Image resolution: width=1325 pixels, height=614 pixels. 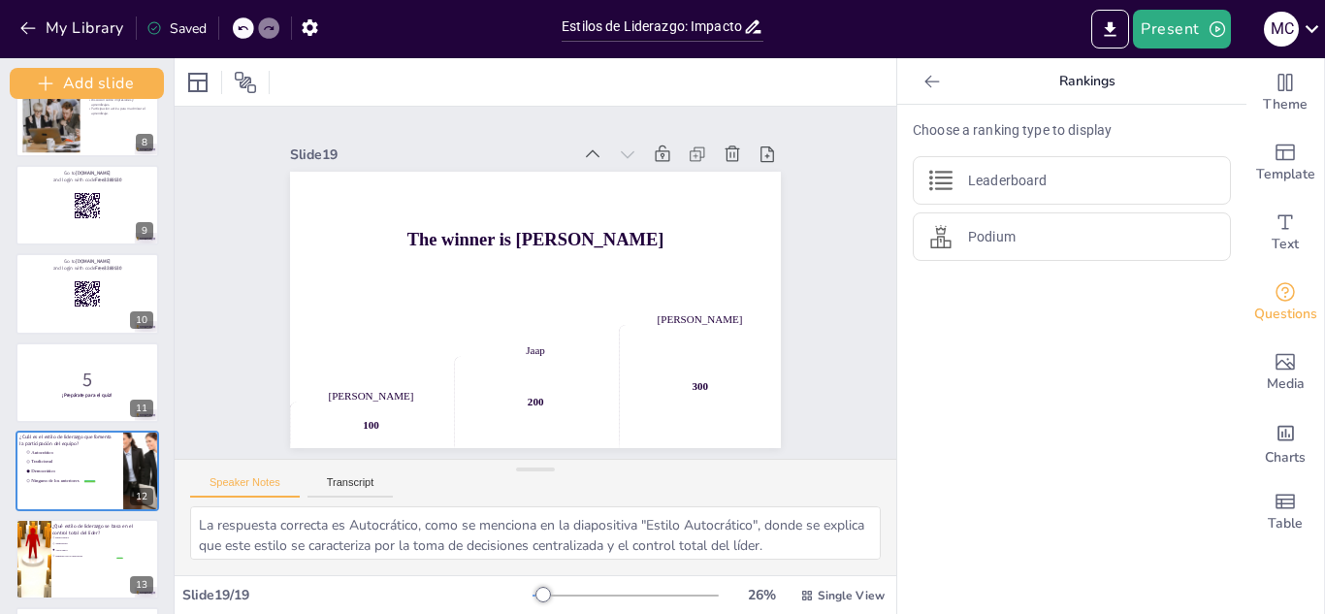 What do you see at coordinates (73, 28) in the screenshot?
I see `button: My Library` at bounding box center [73, 28].